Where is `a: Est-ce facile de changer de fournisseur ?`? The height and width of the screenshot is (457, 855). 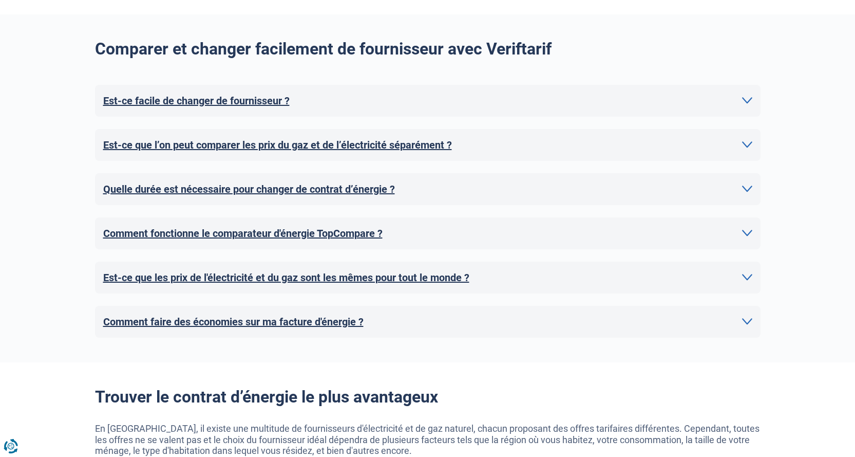 a: Est-ce facile de changer de fournisseur ? is located at coordinates (428, 101).